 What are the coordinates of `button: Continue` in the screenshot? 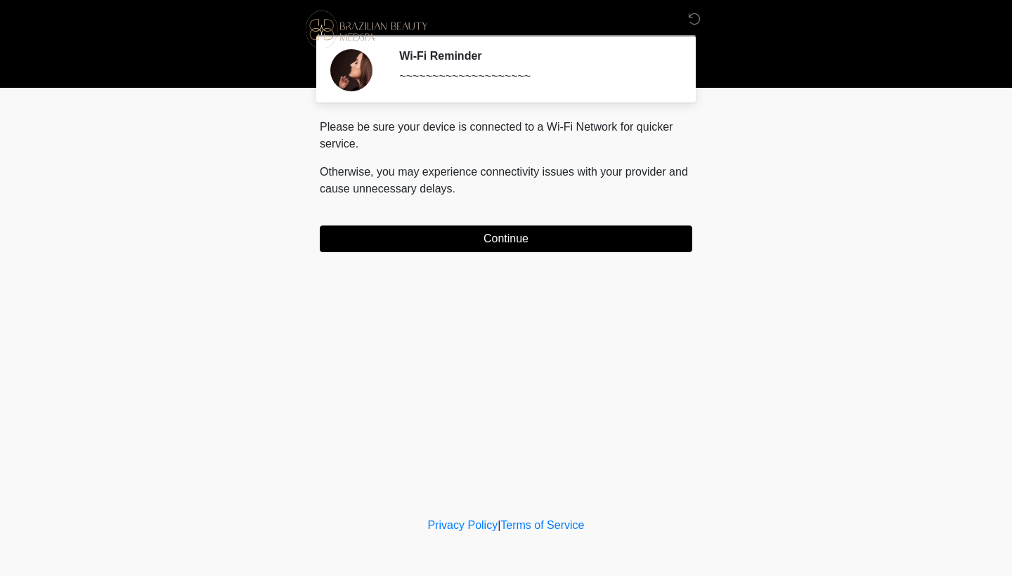 It's located at (506, 239).